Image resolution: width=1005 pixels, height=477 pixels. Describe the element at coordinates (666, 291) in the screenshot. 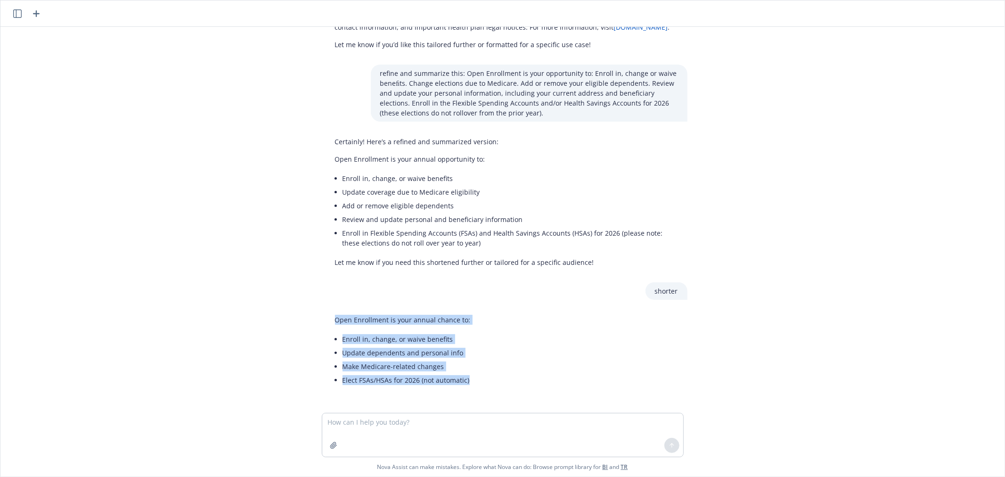

I see `p: shorter` at that location.